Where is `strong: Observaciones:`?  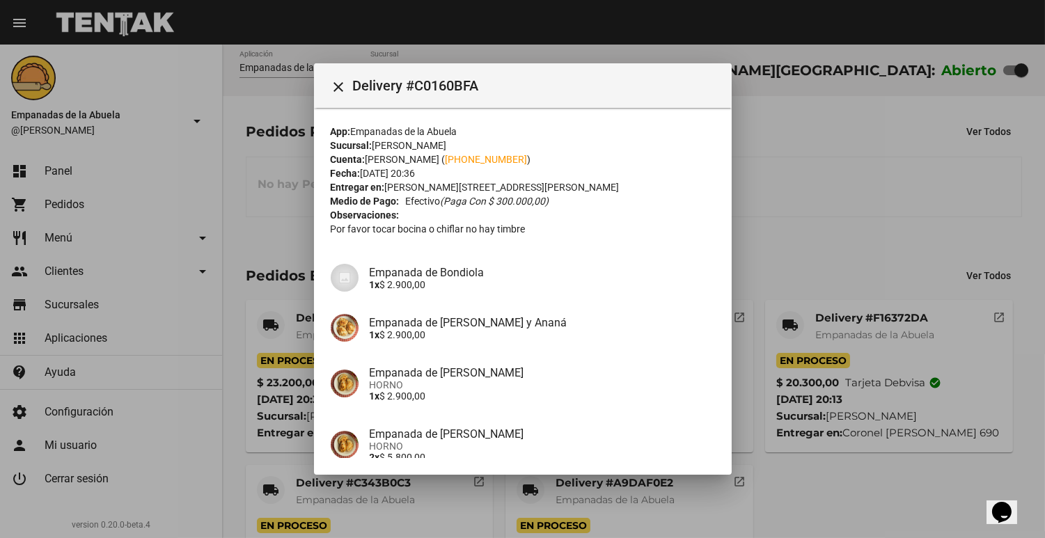 strong: Observaciones: is located at coordinates (365, 215).